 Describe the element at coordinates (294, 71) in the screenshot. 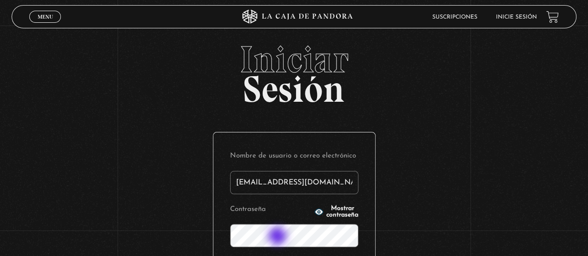

I see `h2: Sesión` at that location.